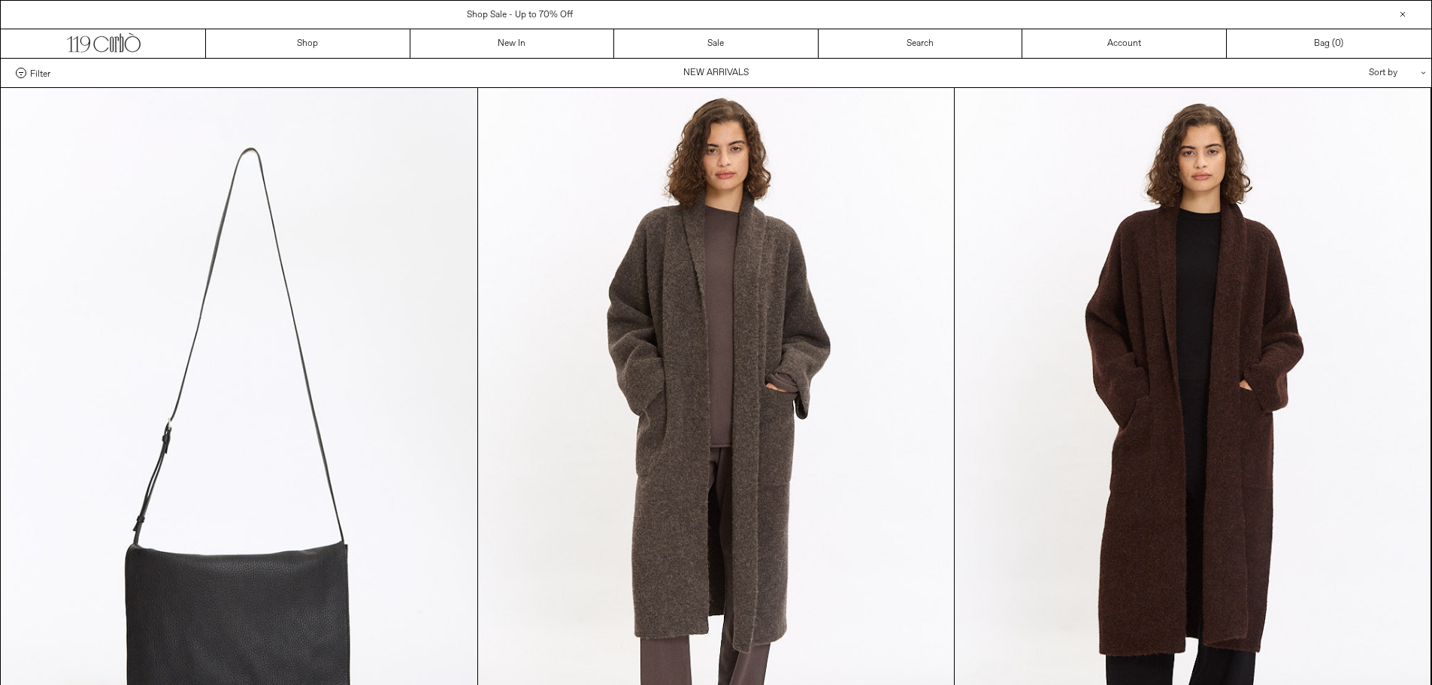  What do you see at coordinates (1329, 44) in the screenshot?
I see `a: Bag ()` at bounding box center [1329, 44].